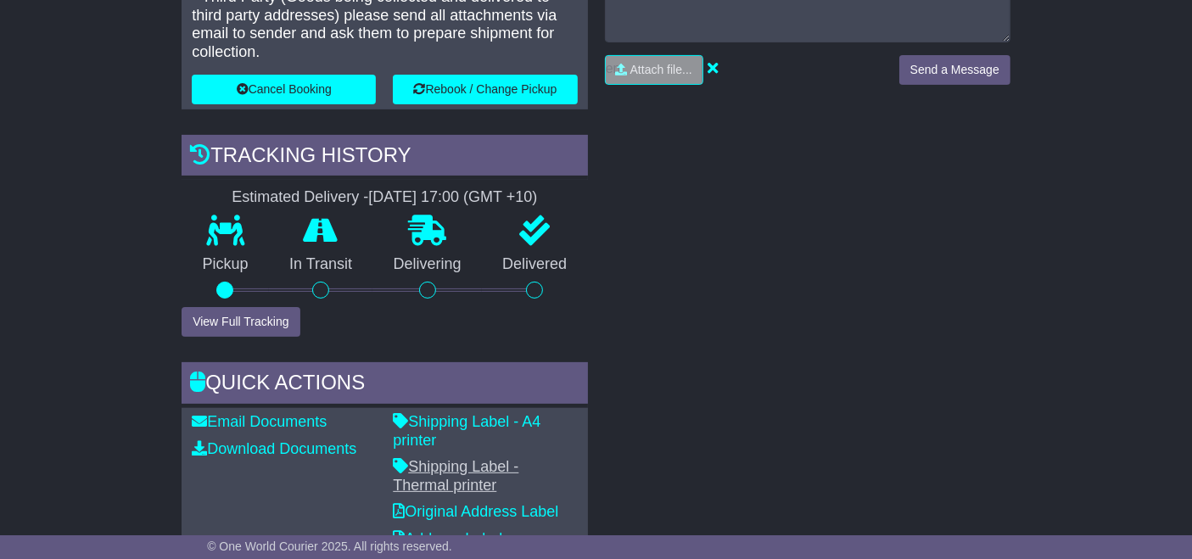 This screenshot has width=1192, height=559. Describe the element at coordinates (283, 89) in the screenshot. I see `button: Cancel Booking` at that location.